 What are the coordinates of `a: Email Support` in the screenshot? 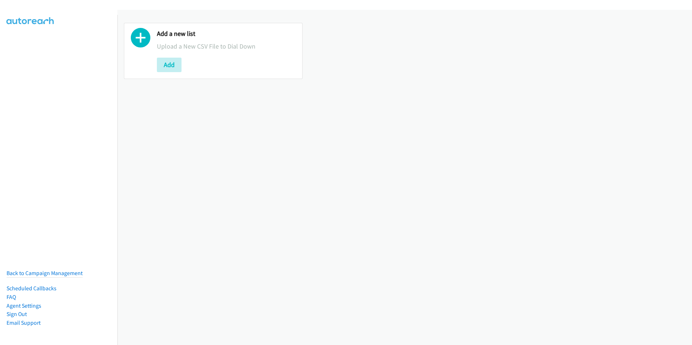 It's located at (24, 323).